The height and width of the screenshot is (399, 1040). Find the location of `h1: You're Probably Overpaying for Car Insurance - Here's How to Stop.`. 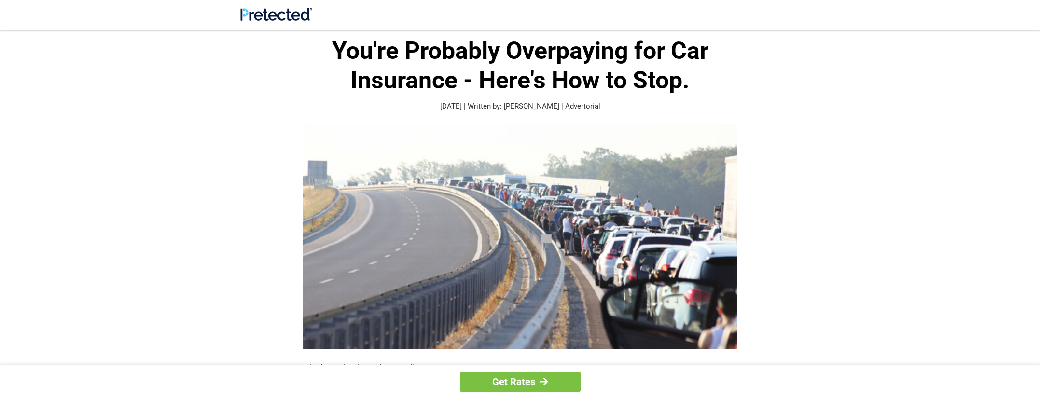

h1: You're Probably Overpaying for Car Insurance - Here's How to Stop. is located at coordinates (520, 66).